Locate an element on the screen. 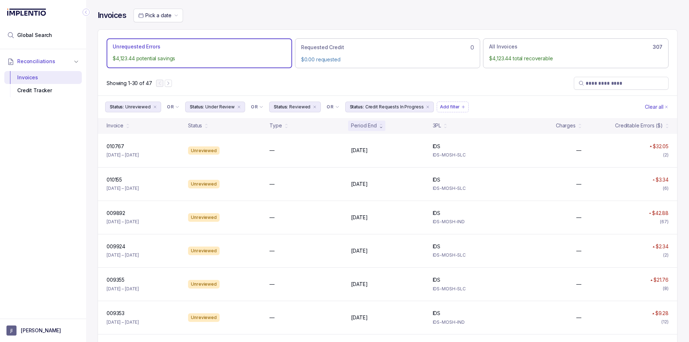  button: Next Page is located at coordinates (168, 83).